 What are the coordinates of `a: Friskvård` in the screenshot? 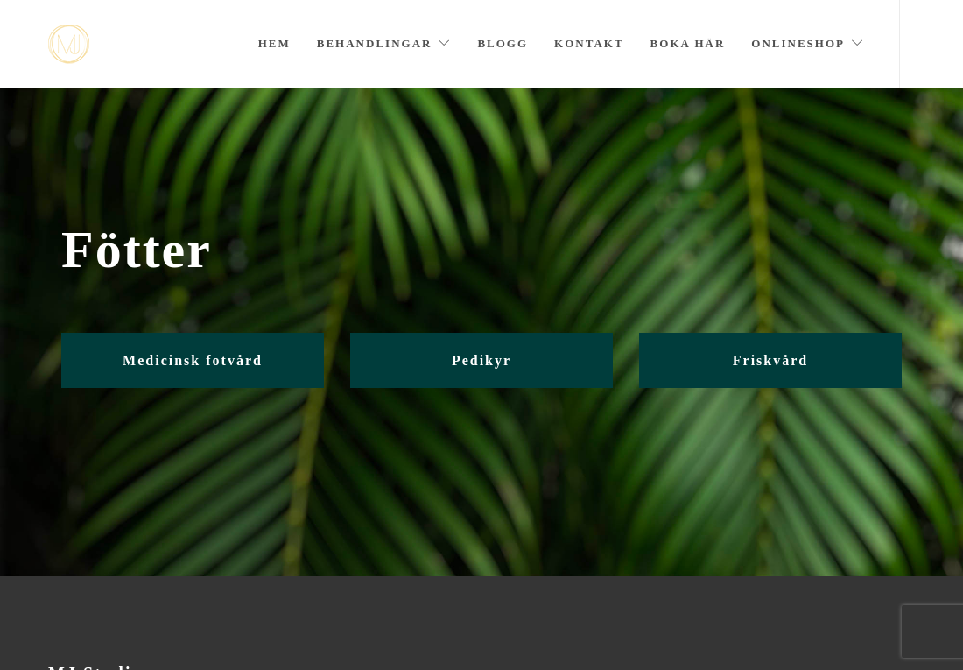 It's located at (771, 360).